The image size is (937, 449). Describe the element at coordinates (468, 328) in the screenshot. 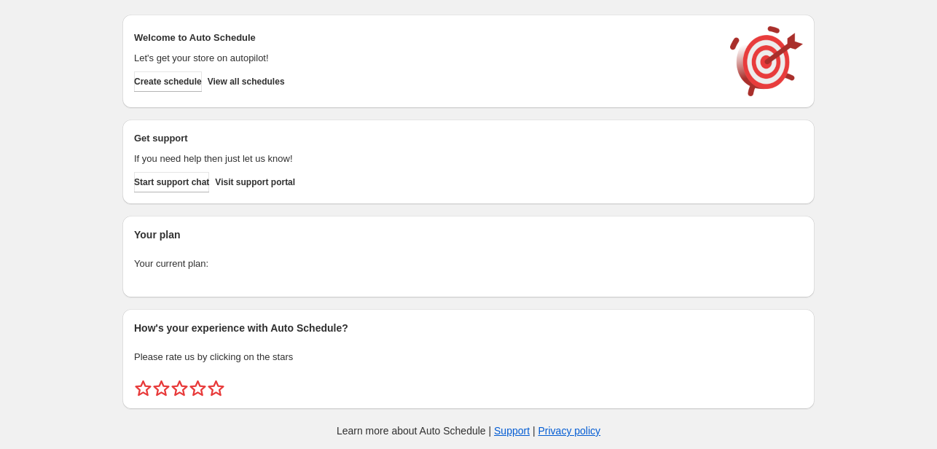

I see `h2: How's your experience with Auto Schedule?` at that location.